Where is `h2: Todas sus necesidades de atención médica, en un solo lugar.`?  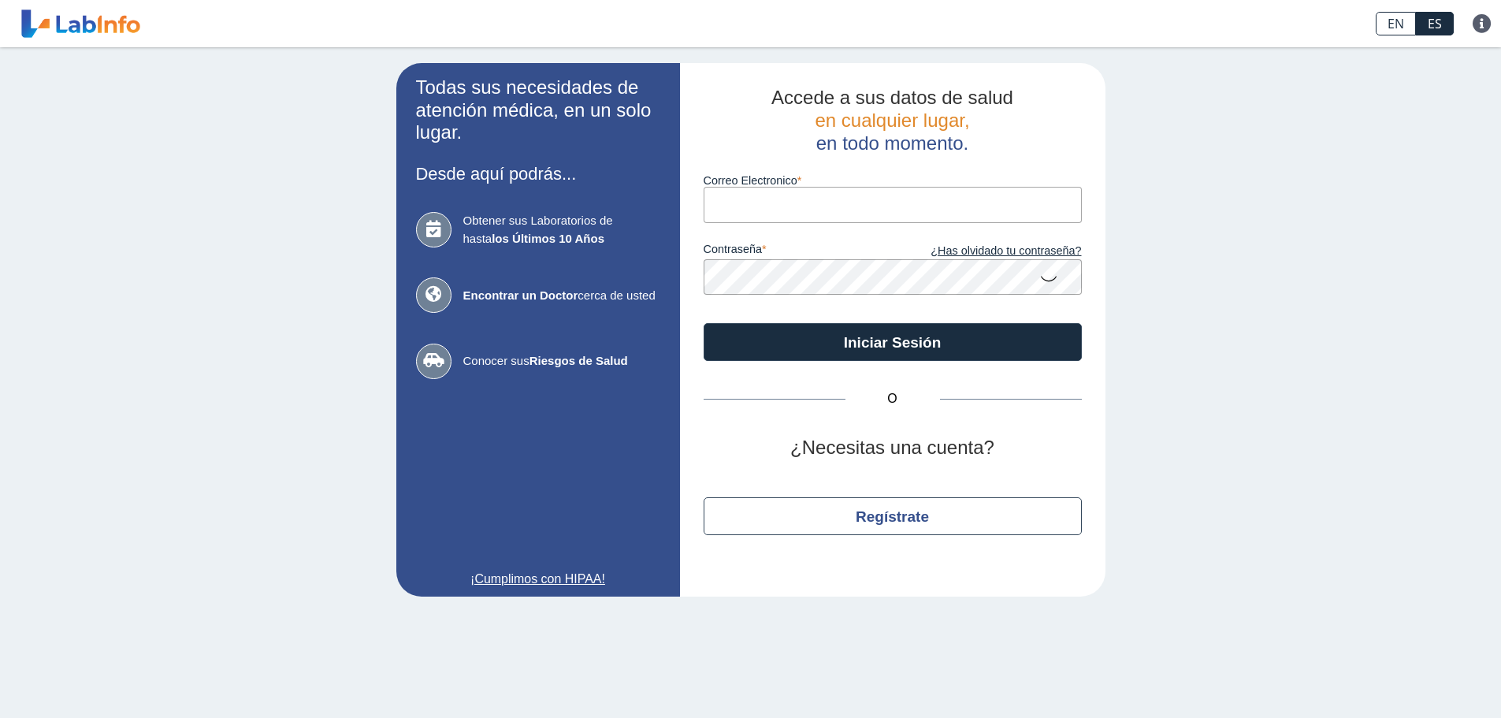 h2: Todas sus necesidades de atención médica, en un solo lugar. is located at coordinates (538, 110).